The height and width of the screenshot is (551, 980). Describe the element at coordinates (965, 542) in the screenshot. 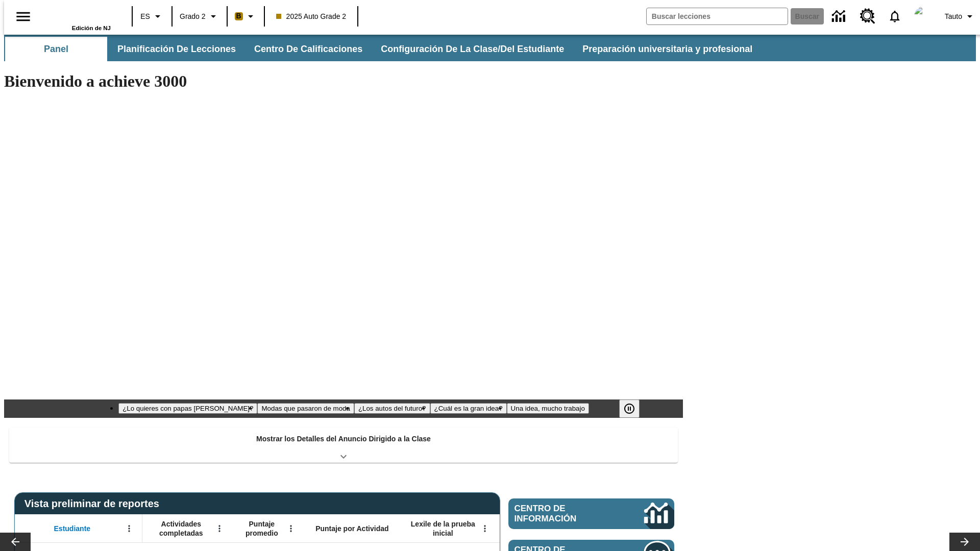

I see `button: Carrusel de lecciones, seguir` at that location.